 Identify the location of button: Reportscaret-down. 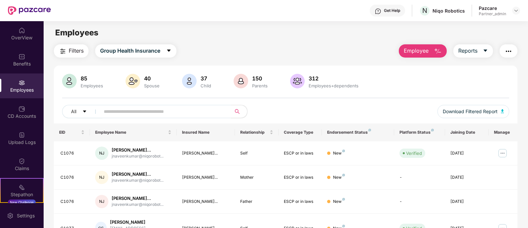
(473, 51).